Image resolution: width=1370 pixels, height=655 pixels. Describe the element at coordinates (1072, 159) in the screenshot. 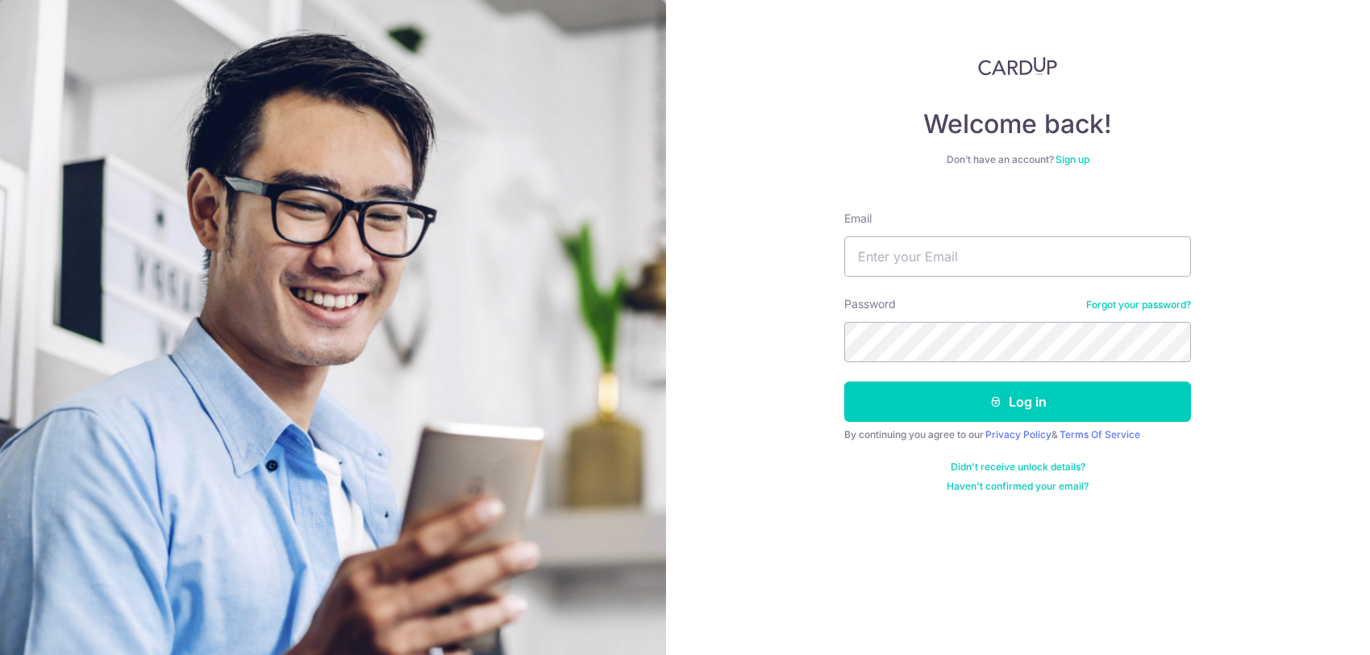

I see `a: Sign up` at that location.